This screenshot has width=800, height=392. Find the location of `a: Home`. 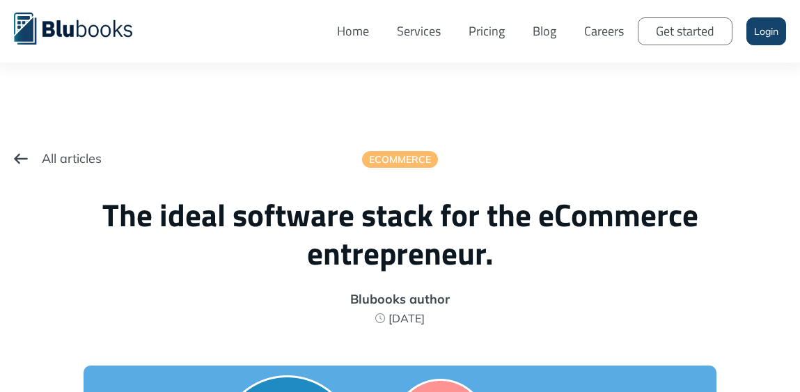

a: Home is located at coordinates (353, 31).